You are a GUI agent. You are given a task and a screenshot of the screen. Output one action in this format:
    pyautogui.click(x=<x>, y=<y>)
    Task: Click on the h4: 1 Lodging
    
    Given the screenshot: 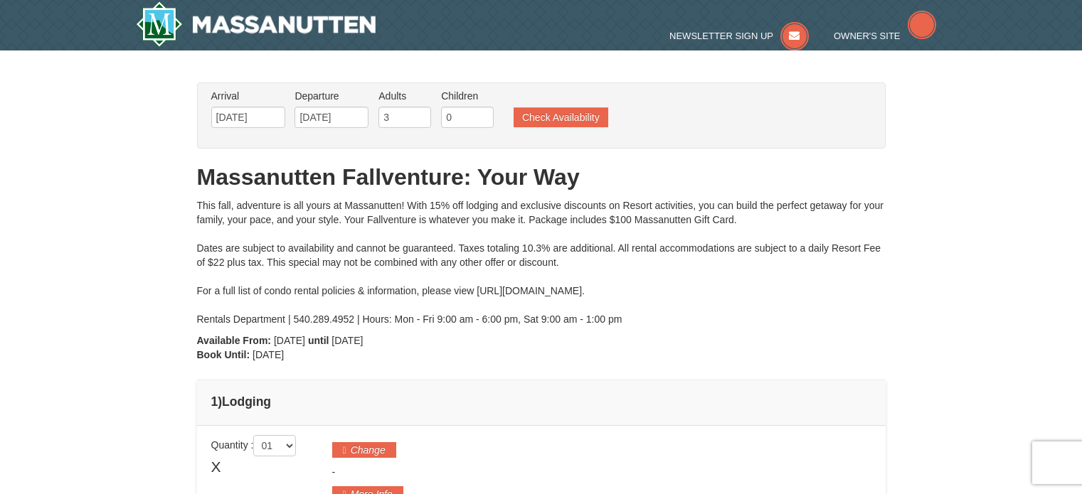 What is the action you would take?
    pyautogui.click(x=541, y=402)
    